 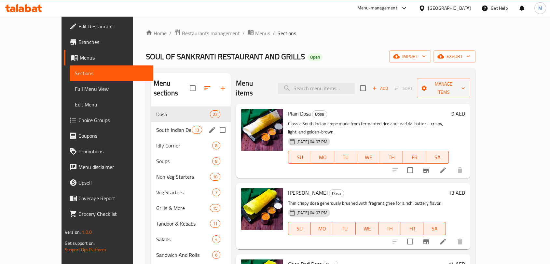 What do you see at coordinates (346, 157) in the screenshot?
I see `span: TU` at bounding box center [346, 157].